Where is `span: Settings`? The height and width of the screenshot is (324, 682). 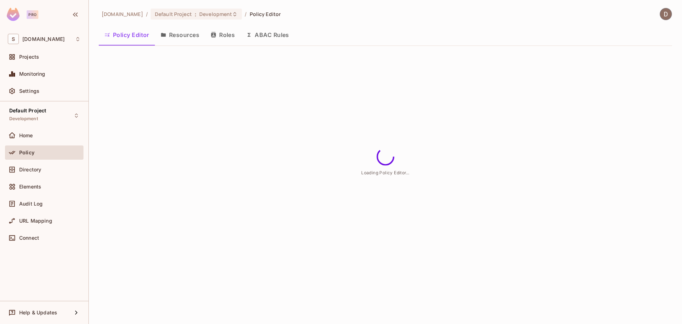 span: Settings is located at coordinates (29, 91).